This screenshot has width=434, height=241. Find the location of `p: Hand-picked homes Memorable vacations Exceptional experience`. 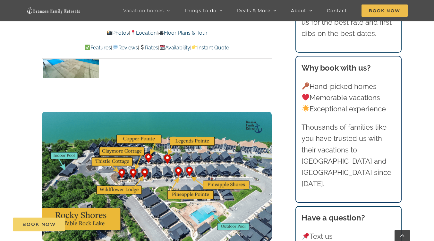

p: Hand-picked homes Memorable vacations Exceptional experience is located at coordinates (348, 98).